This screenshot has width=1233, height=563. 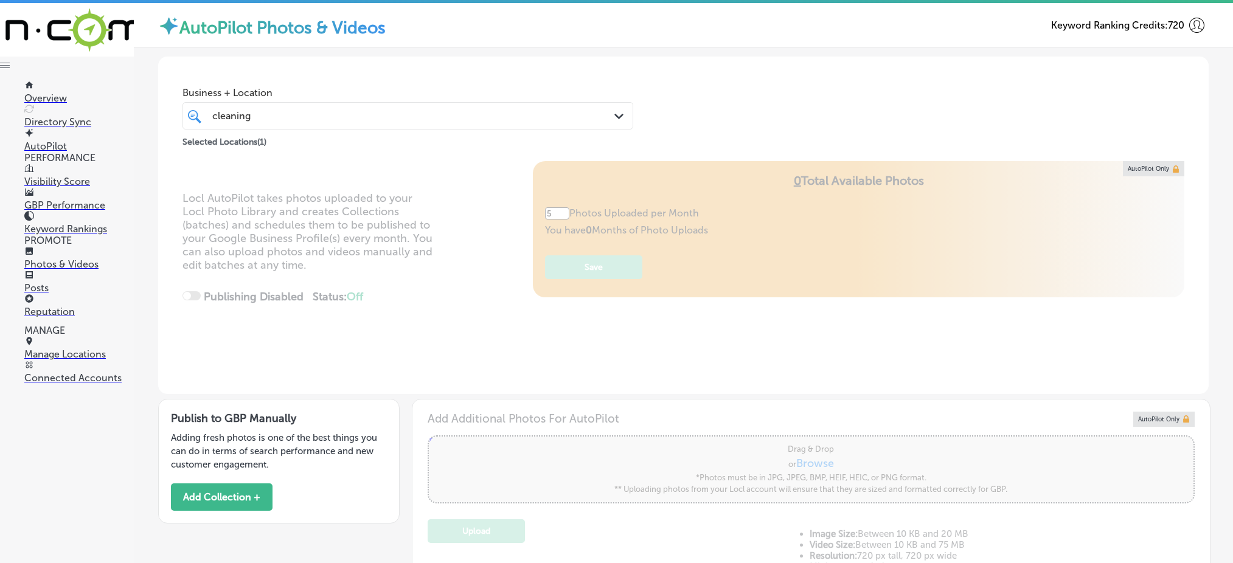 What do you see at coordinates (79, 258) in the screenshot?
I see `a: Photos & Videos` at bounding box center [79, 258].